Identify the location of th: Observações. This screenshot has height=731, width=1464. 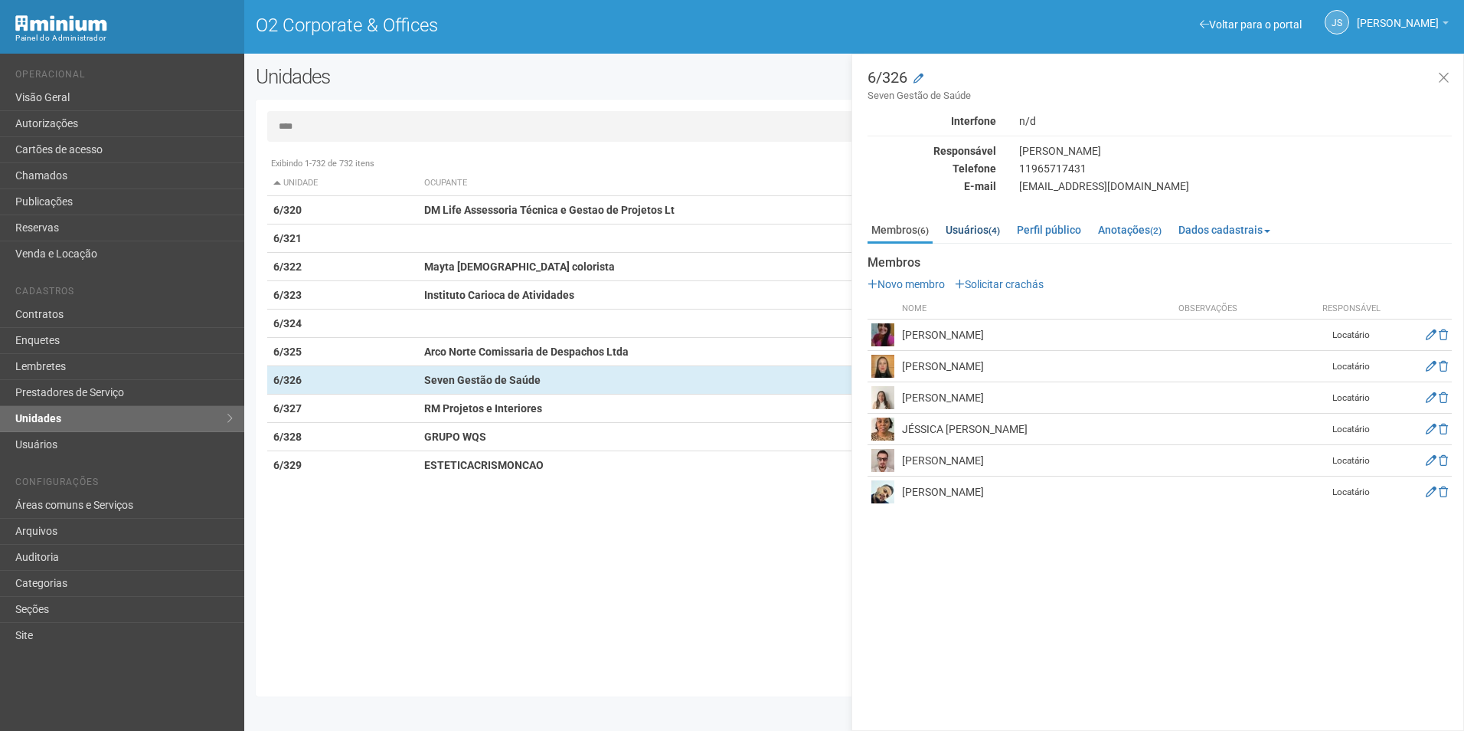
(1244, 309).